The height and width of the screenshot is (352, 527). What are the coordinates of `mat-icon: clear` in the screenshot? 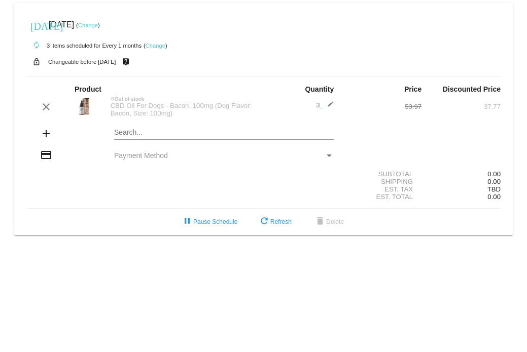 It's located at (46, 107).